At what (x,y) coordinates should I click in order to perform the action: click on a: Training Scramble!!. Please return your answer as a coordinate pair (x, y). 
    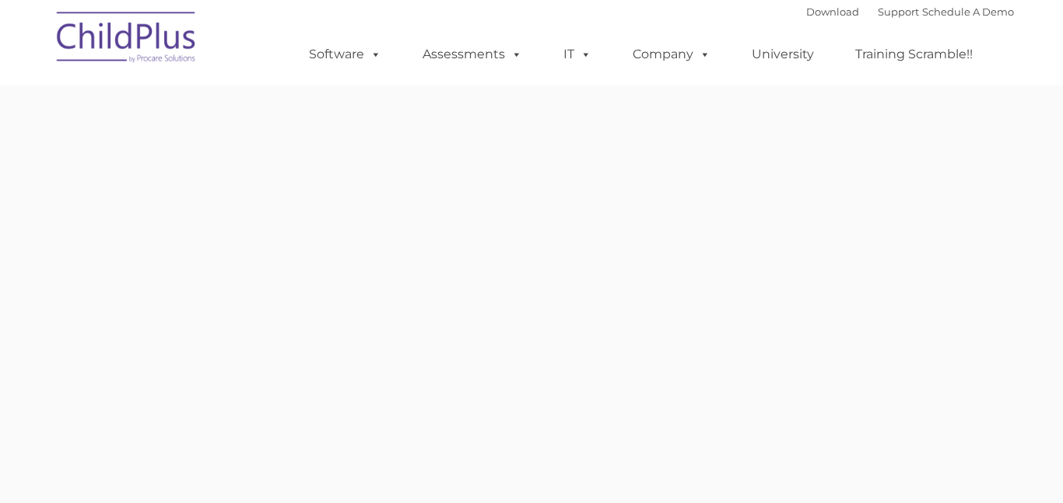
    Looking at the image, I should click on (913, 54).